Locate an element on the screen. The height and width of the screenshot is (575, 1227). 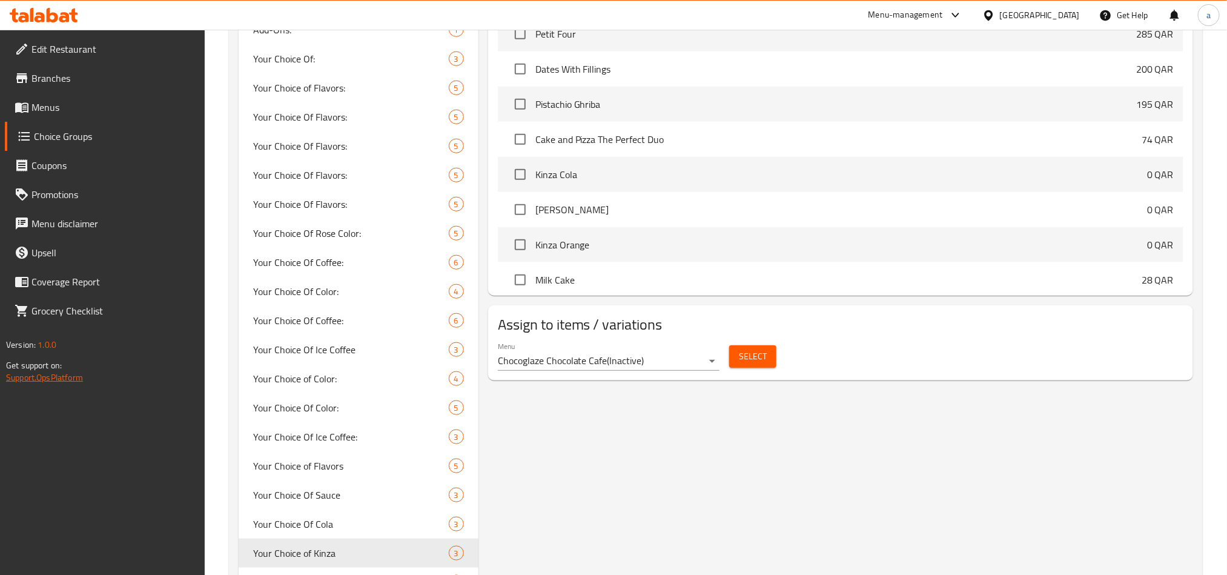
span: Your Choice of Flavors: is located at coordinates (351, 88).